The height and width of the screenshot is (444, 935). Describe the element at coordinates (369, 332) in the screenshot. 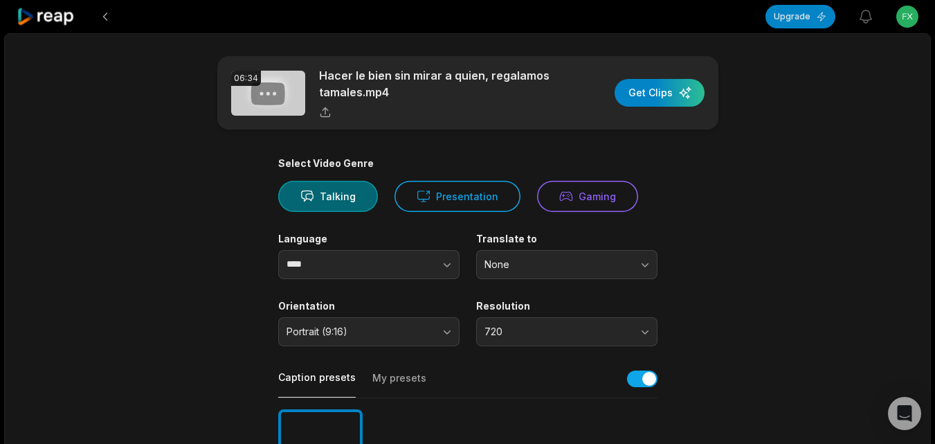

I see `button: Portrait (9:16)` at that location.